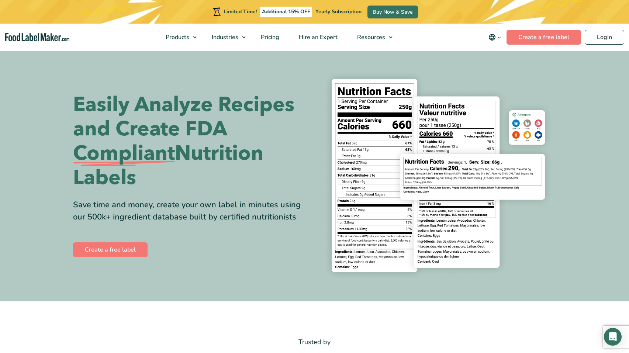 The width and height of the screenshot is (629, 353). What do you see at coordinates (269, 37) in the screenshot?
I see `a: Pricing` at bounding box center [269, 37].